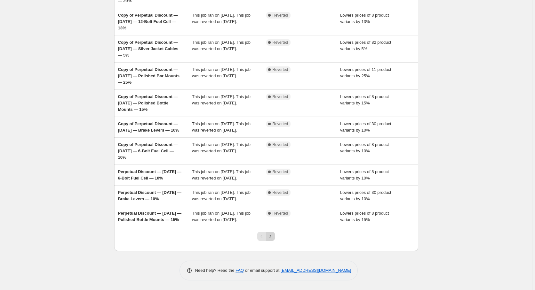  Describe the element at coordinates (266, 237) in the screenshot. I see `nav: Pagination` at that location.